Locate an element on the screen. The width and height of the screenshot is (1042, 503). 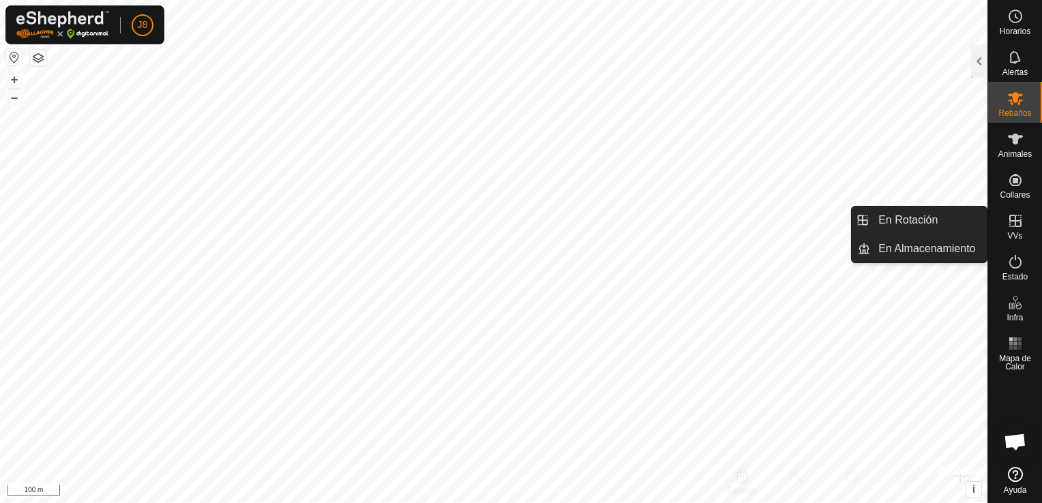
span: Horarios is located at coordinates (1015, 31).